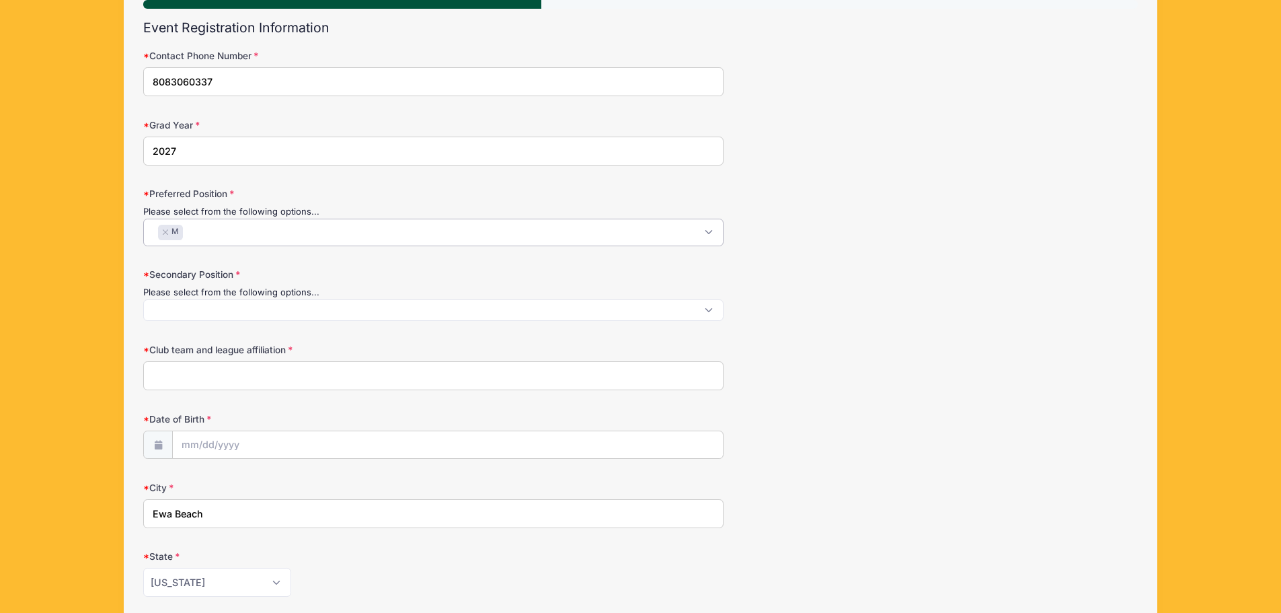  Describe the element at coordinates (309, 350) in the screenshot. I see `label: Club team and league affiliation` at that location.